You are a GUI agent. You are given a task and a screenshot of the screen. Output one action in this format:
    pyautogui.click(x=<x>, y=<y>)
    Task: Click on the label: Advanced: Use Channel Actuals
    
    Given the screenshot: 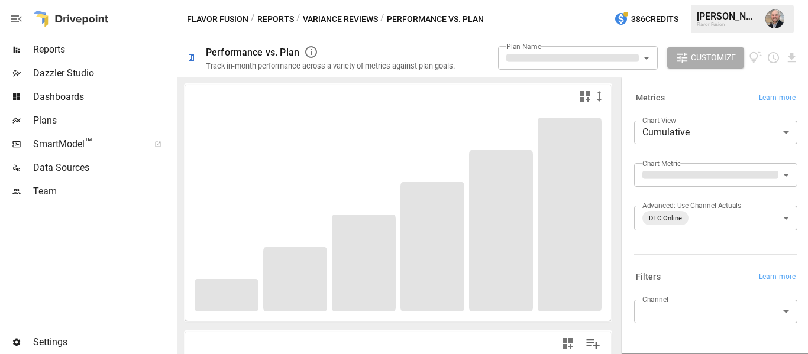 What is the action you would take?
    pyautogui.click(x=691, y=205)
    